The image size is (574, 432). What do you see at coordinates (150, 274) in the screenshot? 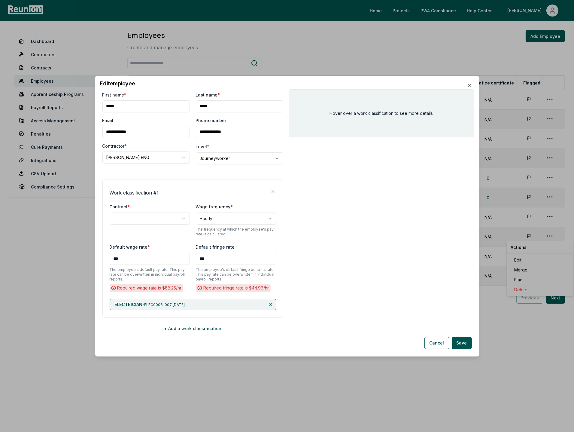
I see `p: The employee's default pay rate. This pay rate can be overwritten in individual payroll reports.` at bounding box center [150, 274].